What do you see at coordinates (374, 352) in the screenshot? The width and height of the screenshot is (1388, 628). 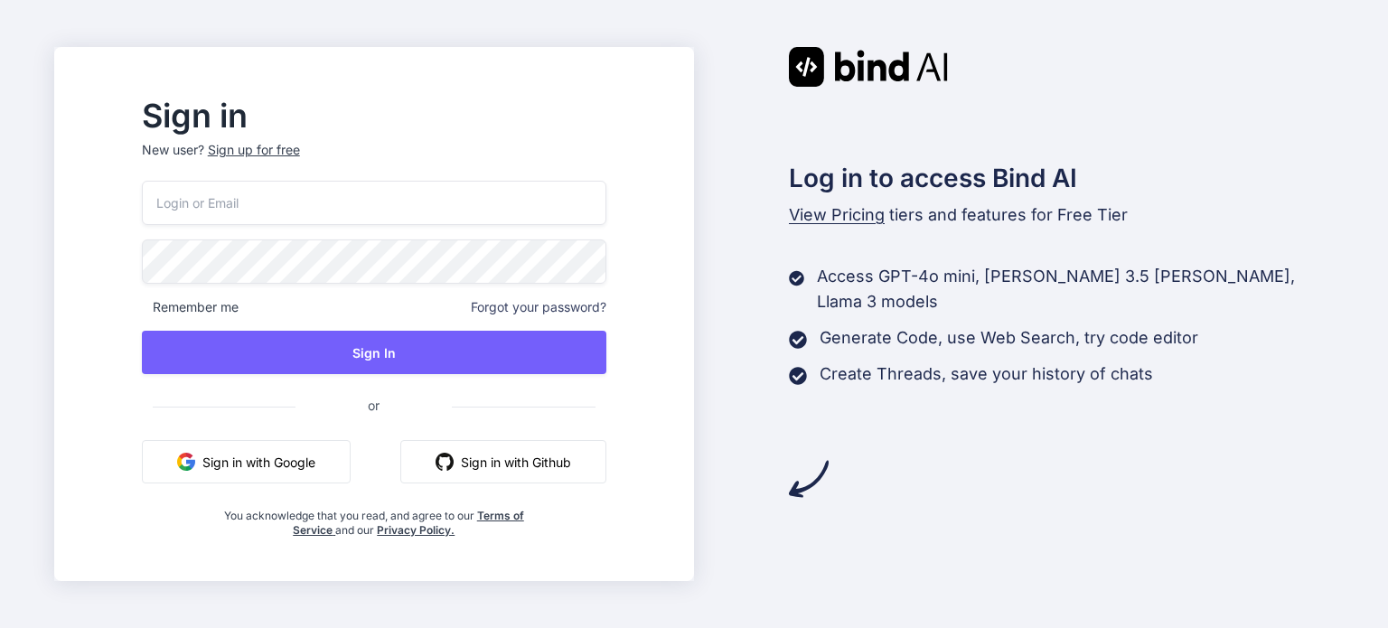 I see `button: Sign In` at bounding box center [374, 352].